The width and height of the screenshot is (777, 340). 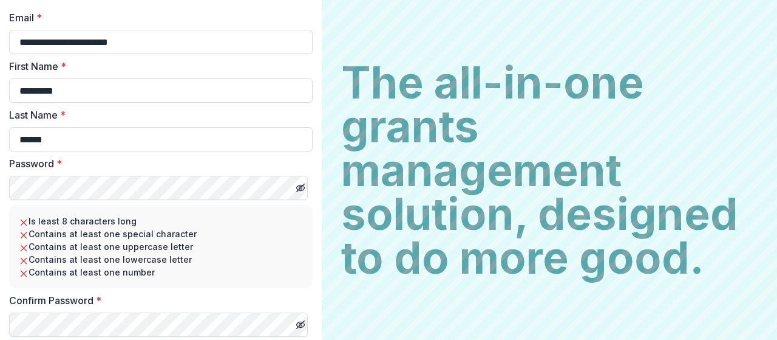 What do you see at coordinates (161, 233) in the screenshot?
I see `li: Contains at least one special character` at bounding box center [161, 233].